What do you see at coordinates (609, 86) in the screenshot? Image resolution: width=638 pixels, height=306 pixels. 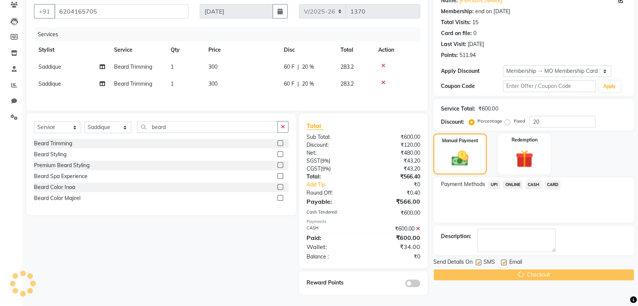 I see `button: Apply` at bounding box center [609, 86].